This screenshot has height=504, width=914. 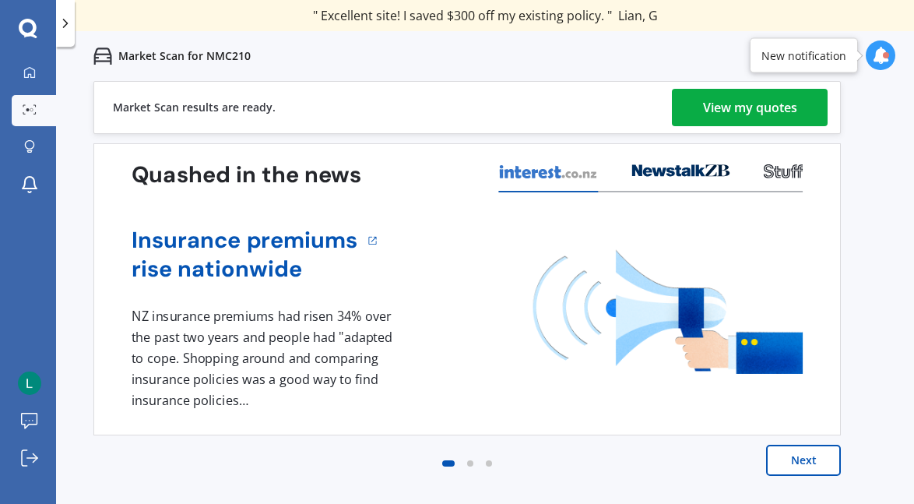 I want to click on button: Next, so click(x=803, y=460).